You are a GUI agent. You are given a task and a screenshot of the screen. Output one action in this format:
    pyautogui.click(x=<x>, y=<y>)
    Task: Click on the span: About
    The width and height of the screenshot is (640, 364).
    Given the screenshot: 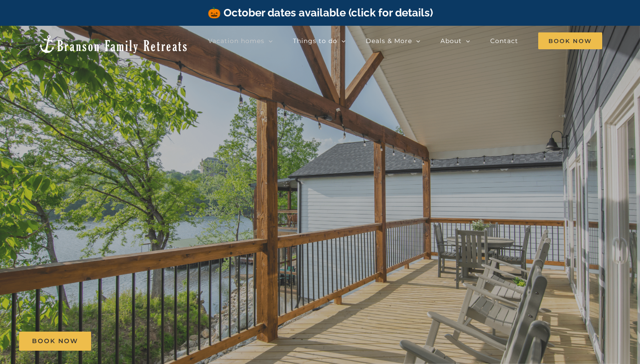 What is the action you would take?
    pyautogui.click(x=451, y=41)
    